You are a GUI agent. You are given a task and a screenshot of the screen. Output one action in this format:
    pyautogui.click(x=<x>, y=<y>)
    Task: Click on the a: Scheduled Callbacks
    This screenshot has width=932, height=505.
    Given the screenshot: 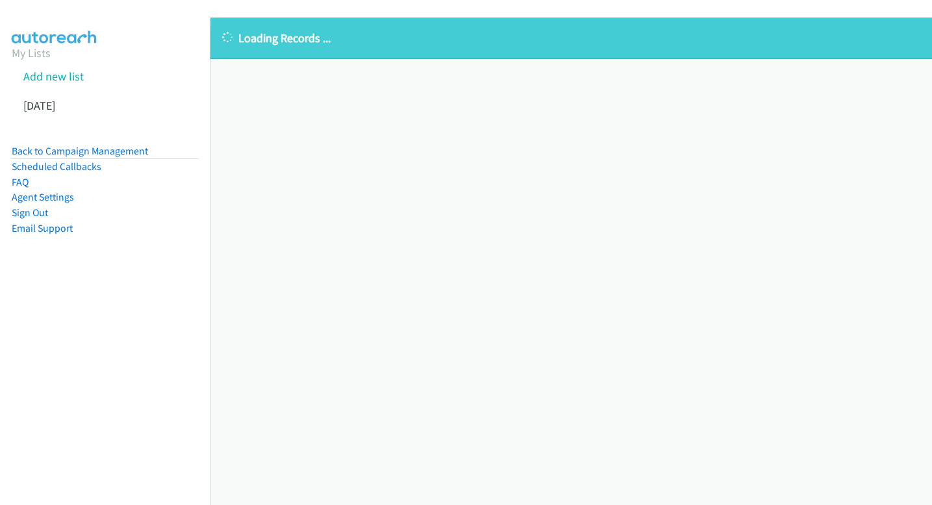 What is the action you would take?
    pyautogui.click(x=57, y=166)
    